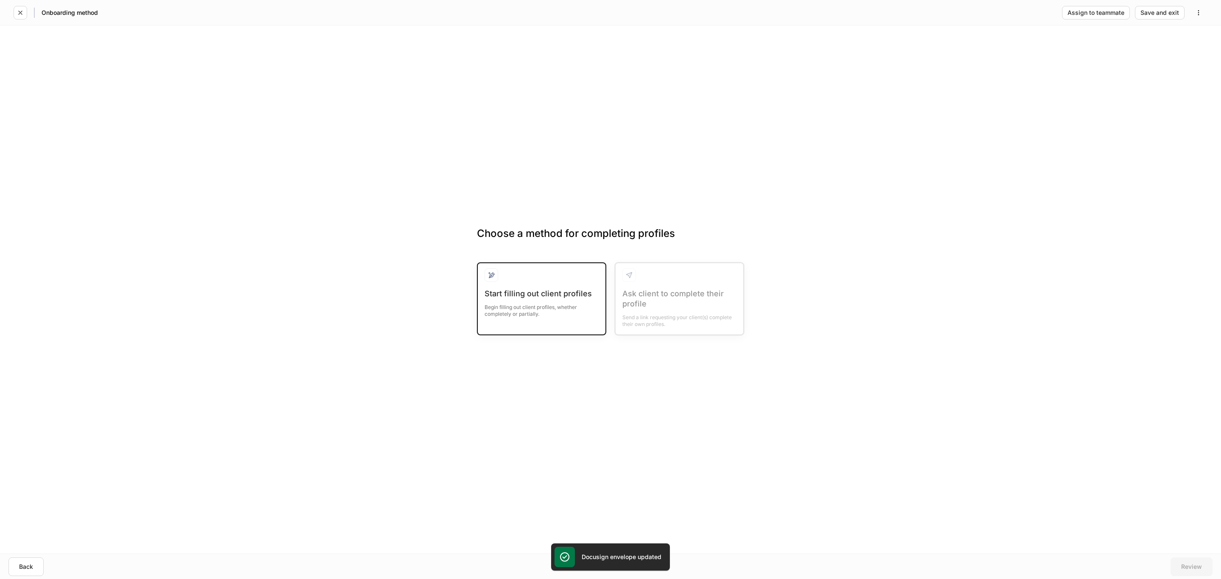  Describe the element at coordinates (1096, 13) in the screenshot. I see `button: Assign to teammate` at that location.